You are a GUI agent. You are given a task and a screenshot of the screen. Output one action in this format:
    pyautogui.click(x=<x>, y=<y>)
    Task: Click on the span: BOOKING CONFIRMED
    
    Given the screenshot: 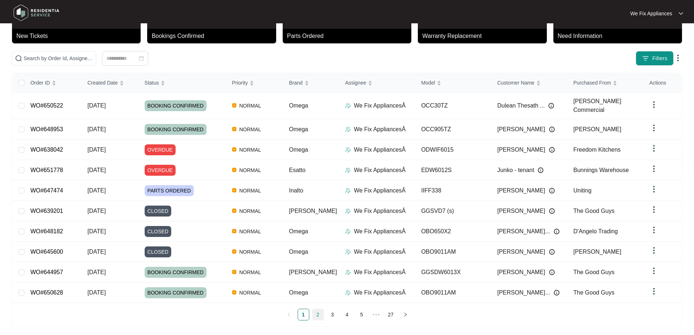 What is the action you would take?
    pyautogui.click(x=175, y=129)
    